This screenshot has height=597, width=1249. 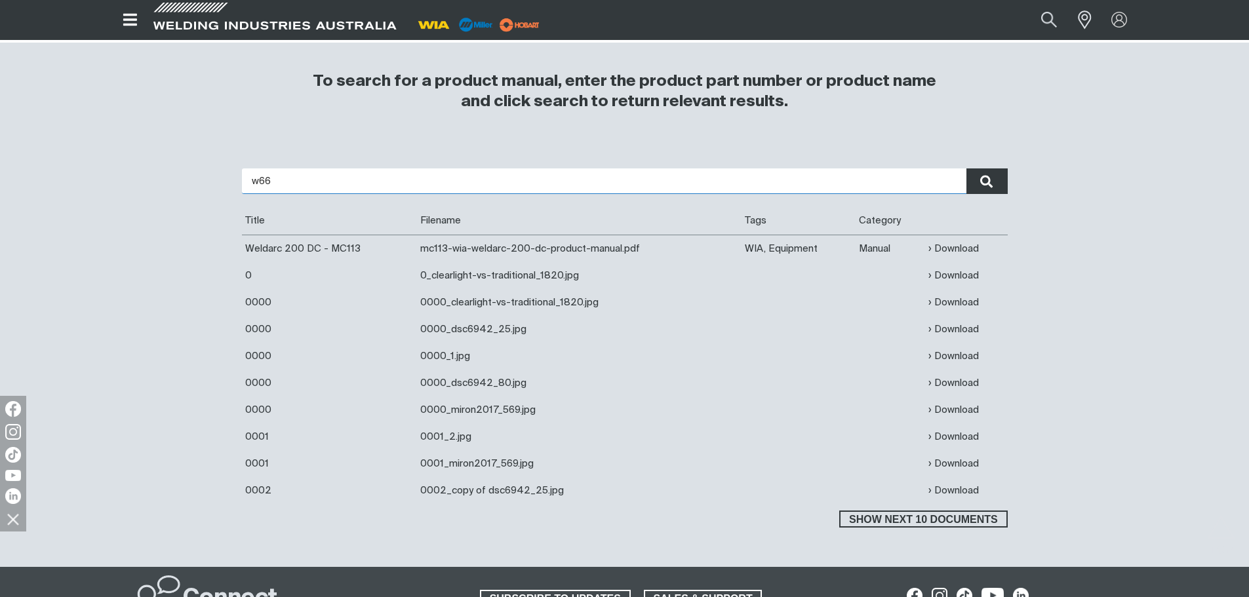 I want to click on td: 0000_1.jpg, so click(x=579, y=356).